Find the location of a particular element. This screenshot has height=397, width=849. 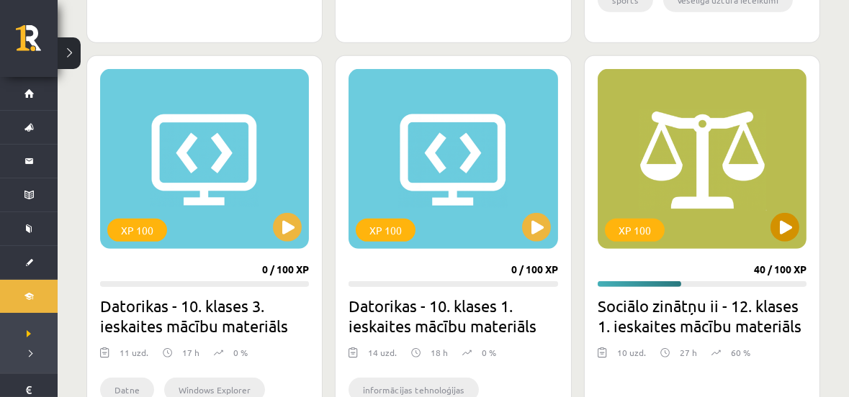

a: Rīgas 1. Tālmācības vidusskola is located at coordinates (37, 43).